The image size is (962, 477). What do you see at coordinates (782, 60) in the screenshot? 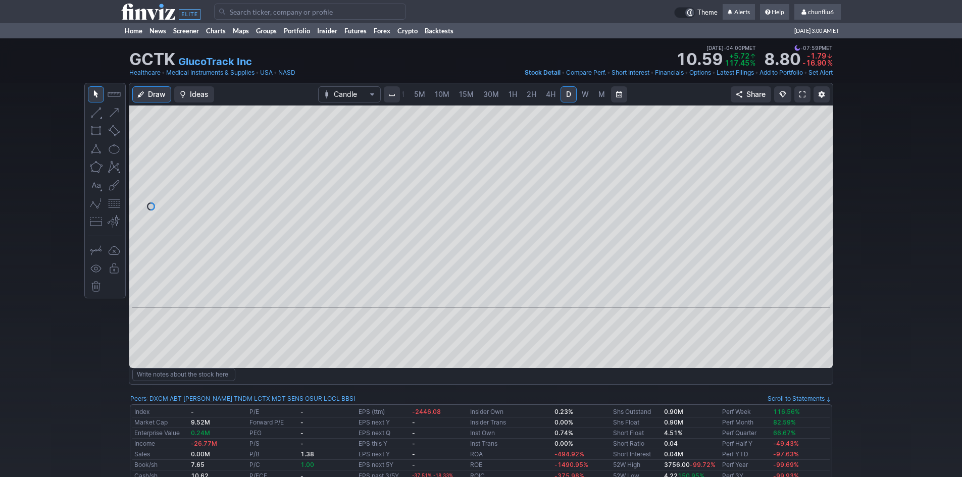
I see `strong: 8.80` at bounding box center [782, 60].